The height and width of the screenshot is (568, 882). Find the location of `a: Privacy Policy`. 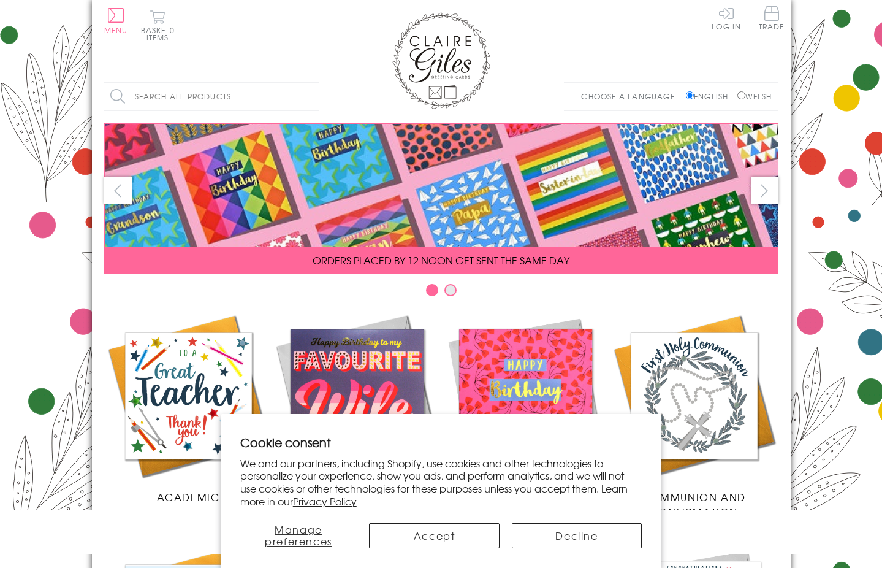

a: Privacy Policy is located at coordinates (325, 501).